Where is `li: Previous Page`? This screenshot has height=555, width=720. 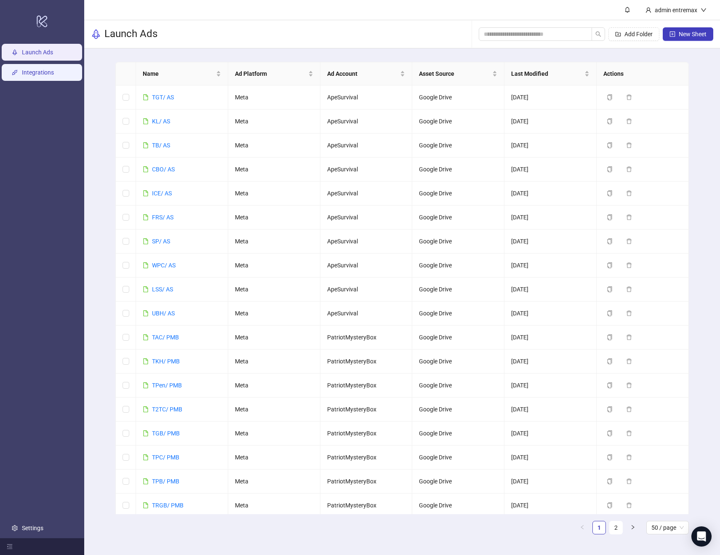
li: Previous Page is located at coordinates (583, 528).